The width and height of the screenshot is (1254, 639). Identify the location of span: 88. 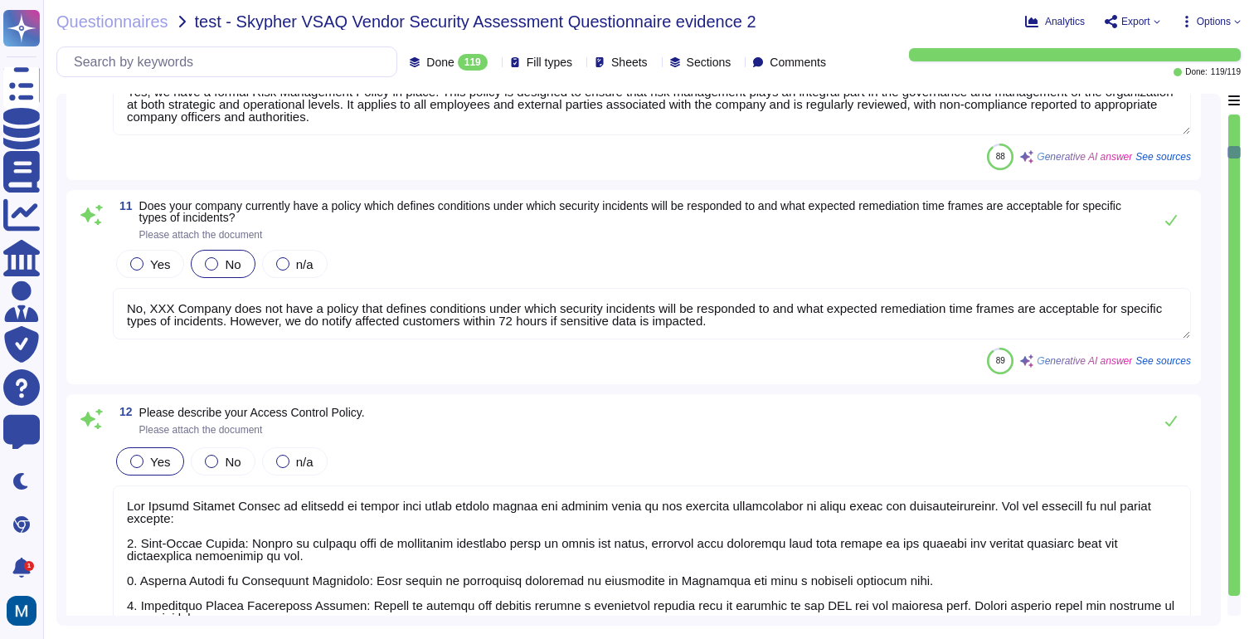
(1000, 156).